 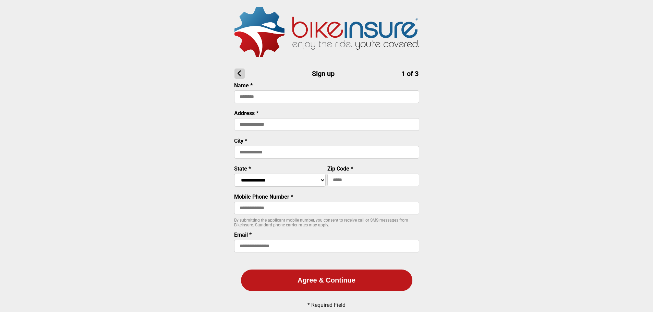 What do you see at coordinates (242, 169) in the screenshot?
I see `label: State *` at bounding box center [242, 169].